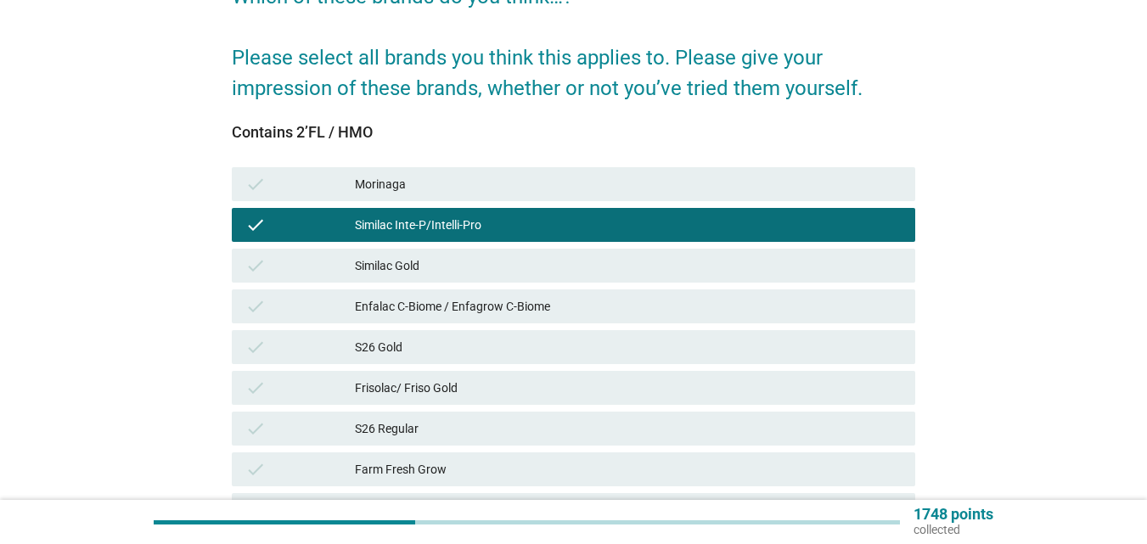  Describe the element at coordinates (628, 429) in the screenshot. I see `div: S26 Regular` at that location.